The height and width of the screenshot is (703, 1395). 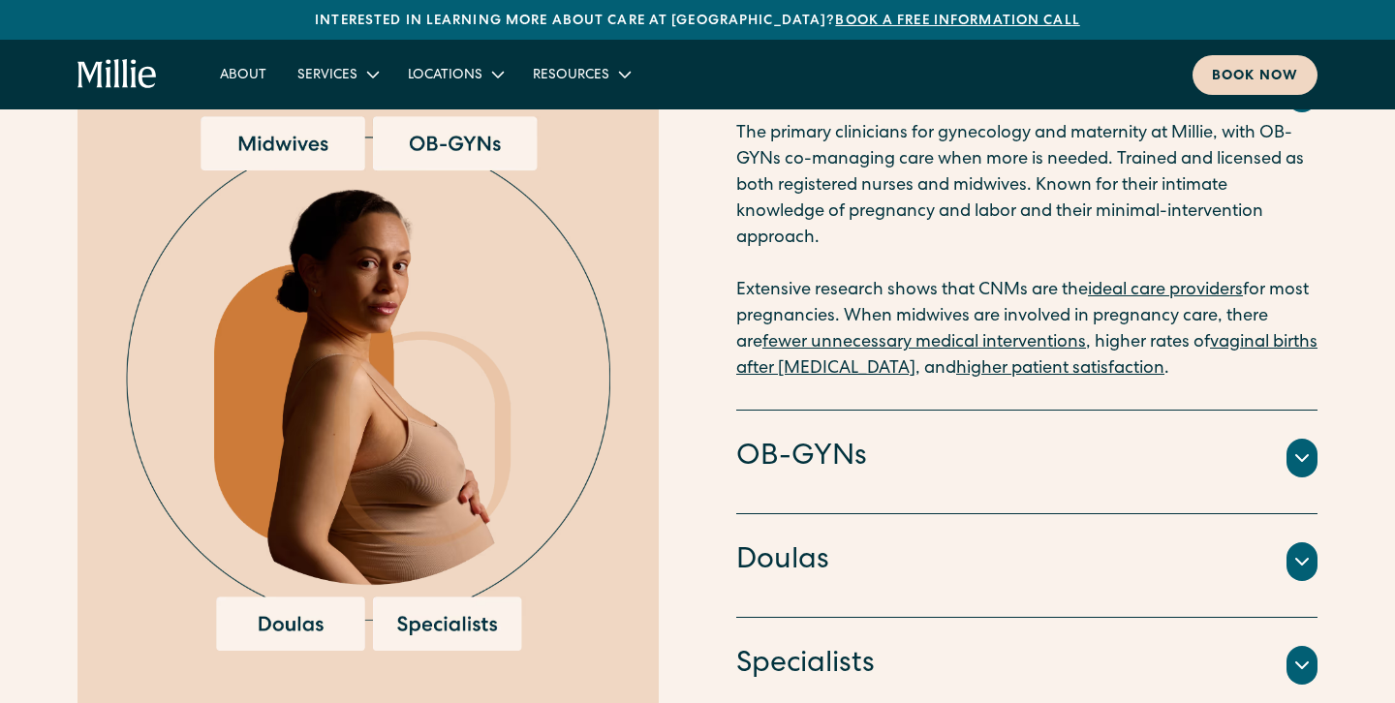 What do you see at coordinates (117, 75) in the screenshot?
I see `a: home` at bounding box center [117, 75].